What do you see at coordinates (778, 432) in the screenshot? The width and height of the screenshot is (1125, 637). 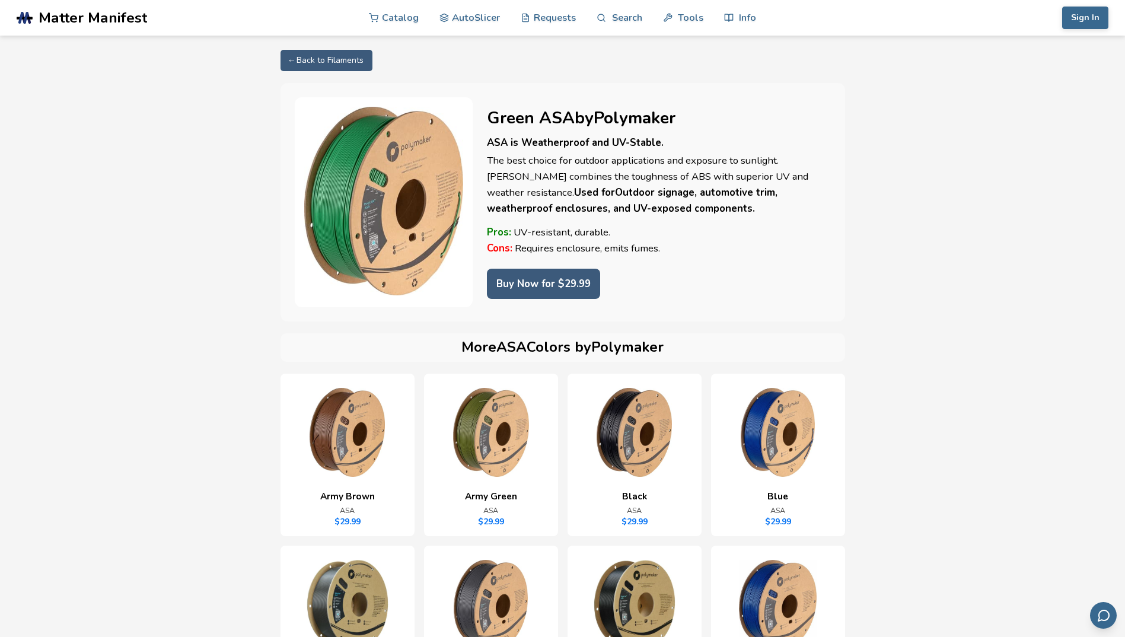 I see `img: ASA - Blue` at bounding box center [778, 432].